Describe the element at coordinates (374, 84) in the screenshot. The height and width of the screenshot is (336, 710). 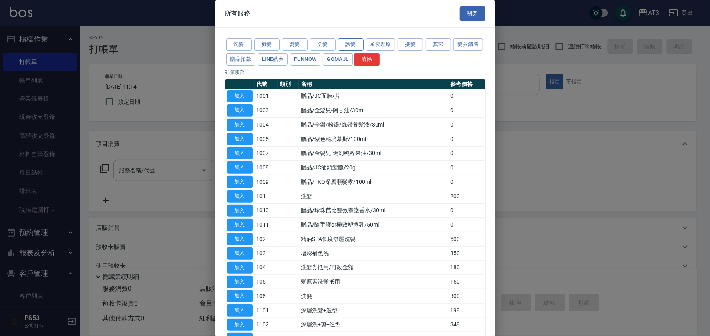
I see `th: 名稱` at that location.